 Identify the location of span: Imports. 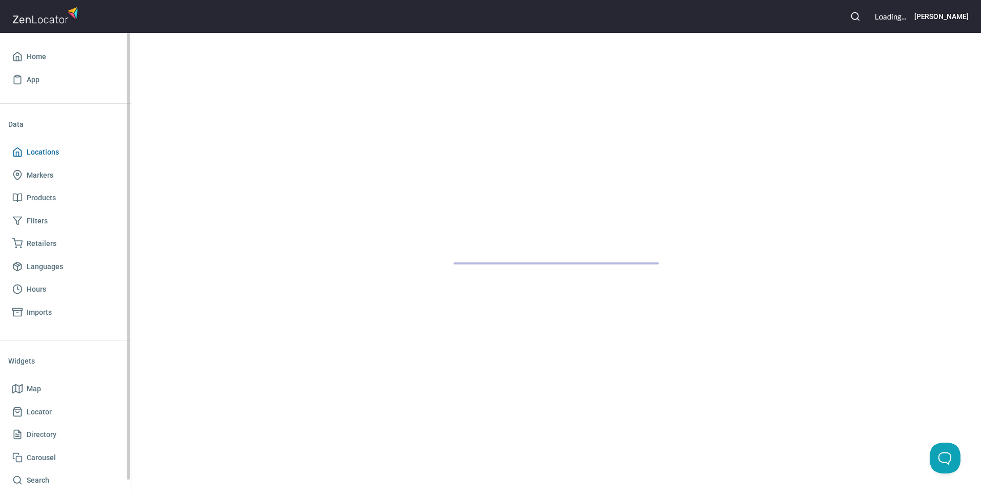
(39, 312).